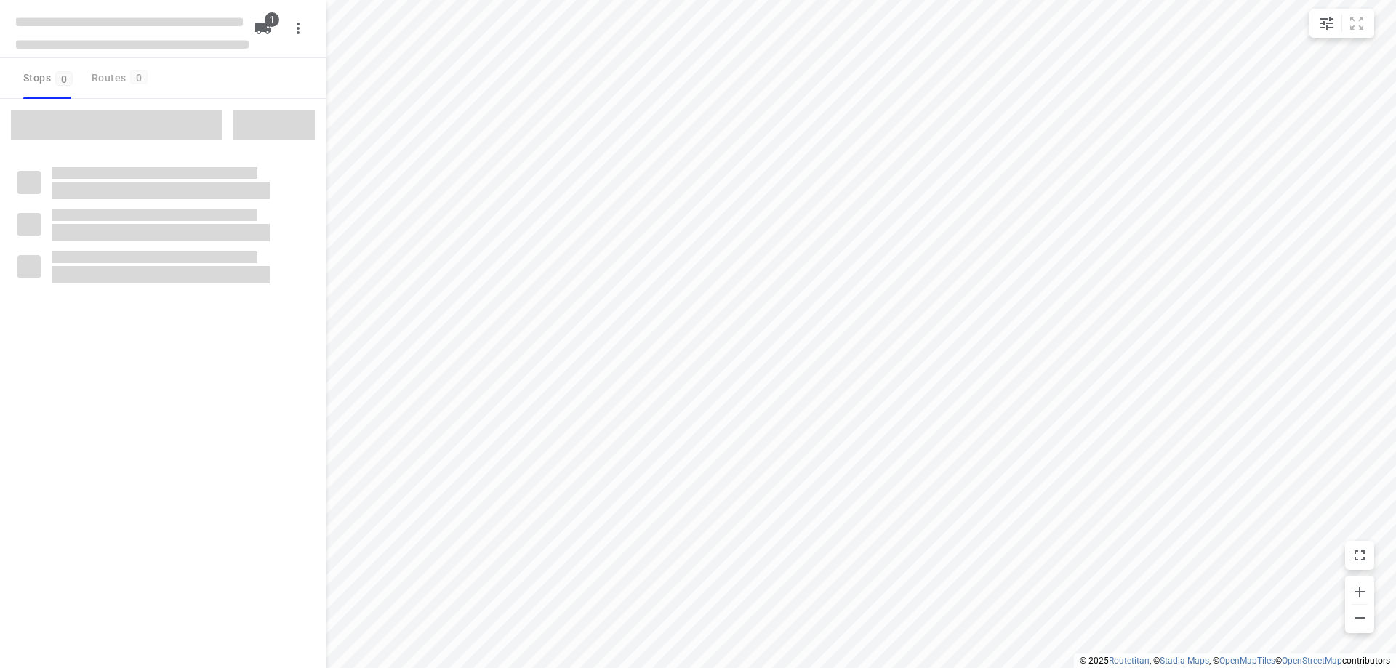 This screenshot has height=668, width=1396. I want to click on button: Map settings, so click(1327, 23).